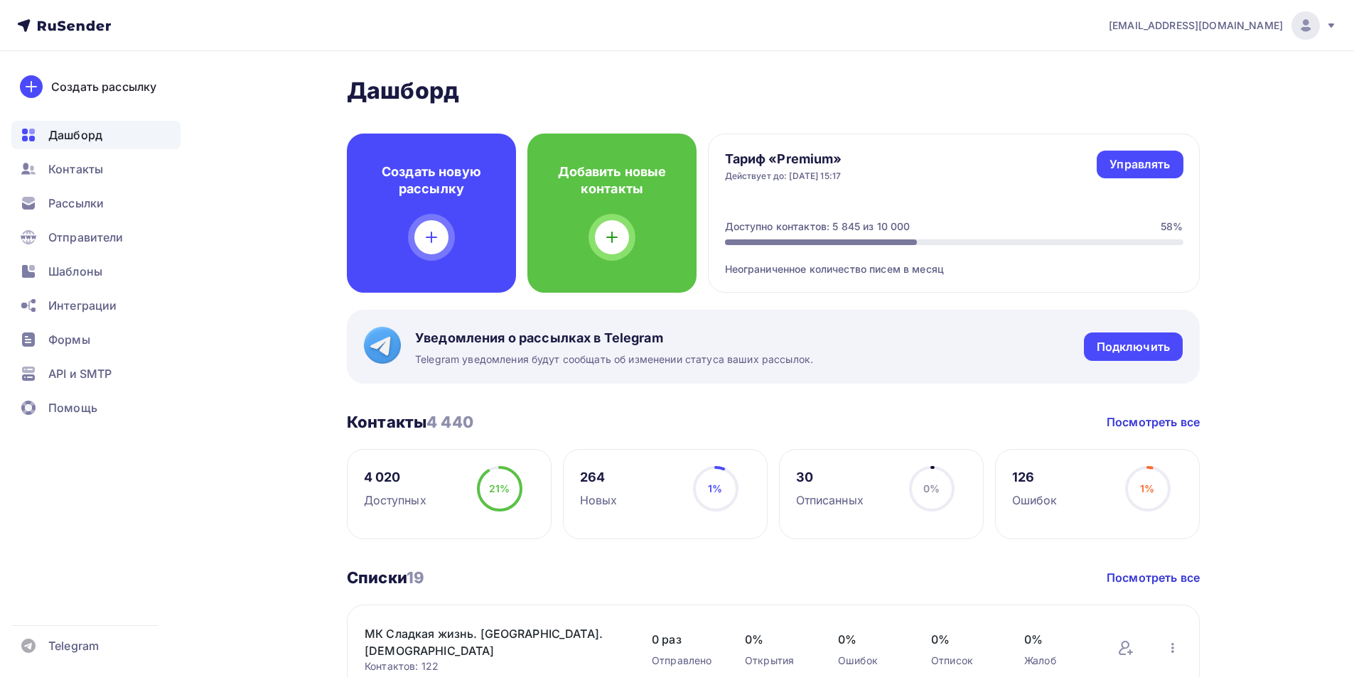  What do you see at coordinates (82, 306) in the screenshot?
I see `span: Интеграции` at bounding box center [82, 306].